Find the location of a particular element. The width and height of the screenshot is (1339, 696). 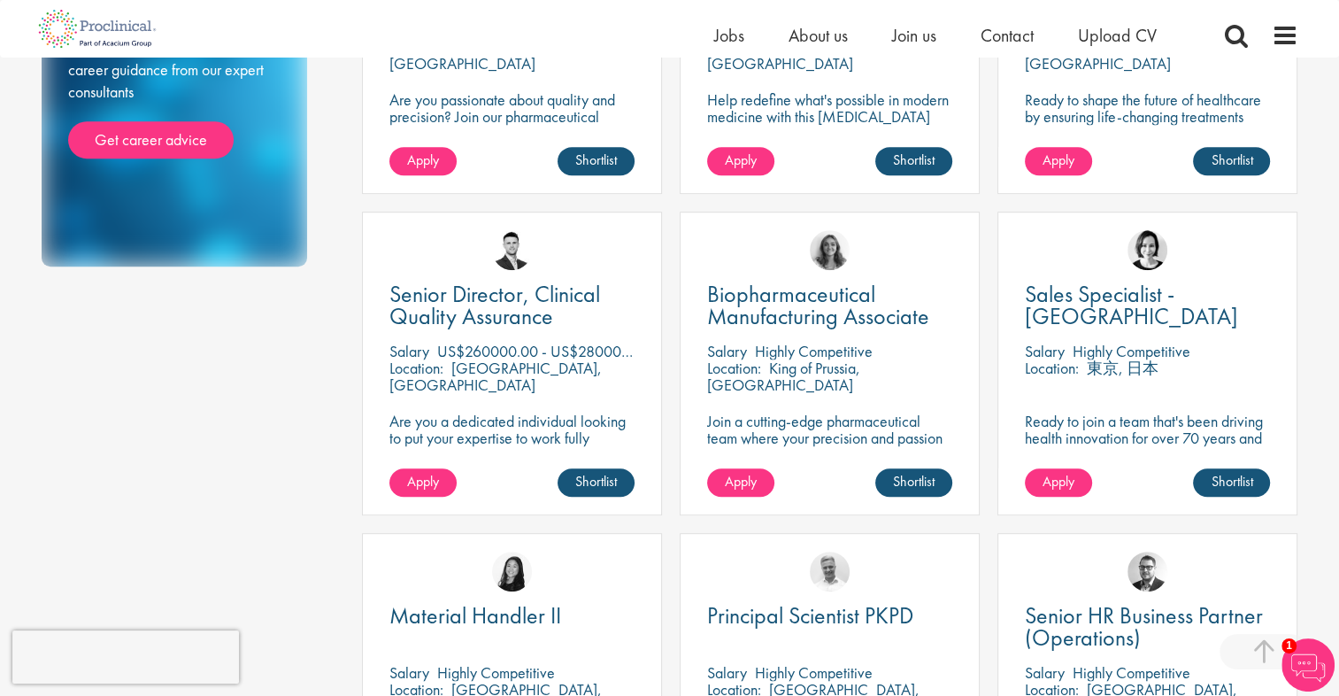

a: Joshua Godden is located at coordinates (512, 250).